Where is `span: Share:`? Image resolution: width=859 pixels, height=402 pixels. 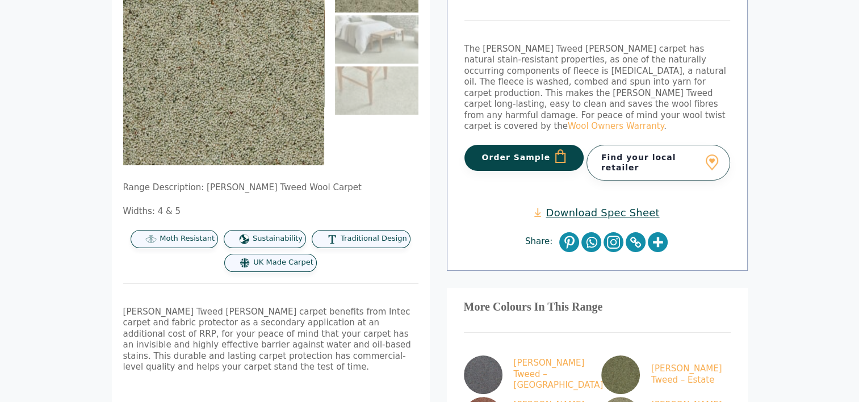
span: Share: is located at coordinates (542, 242).